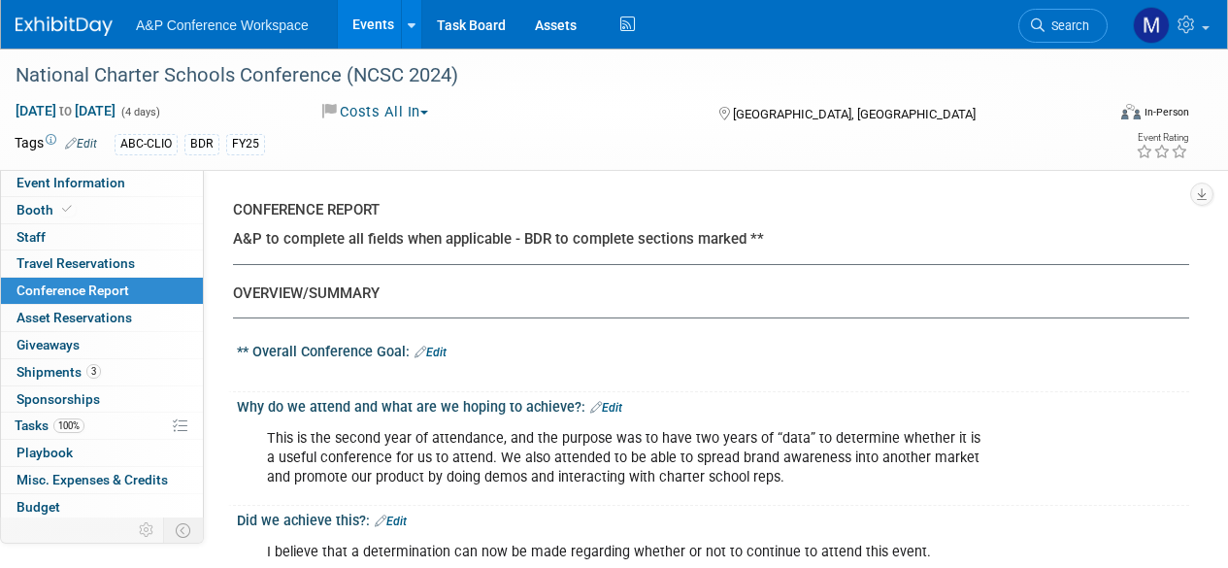  I want to click on img: Mark Strong, so click(1152, 25).